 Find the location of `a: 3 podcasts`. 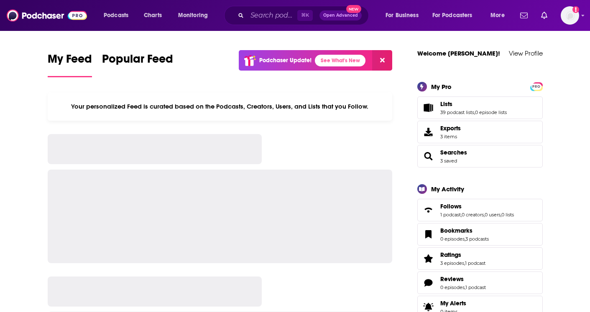

a: 3 podcasts is located at coordinates (477, 239).